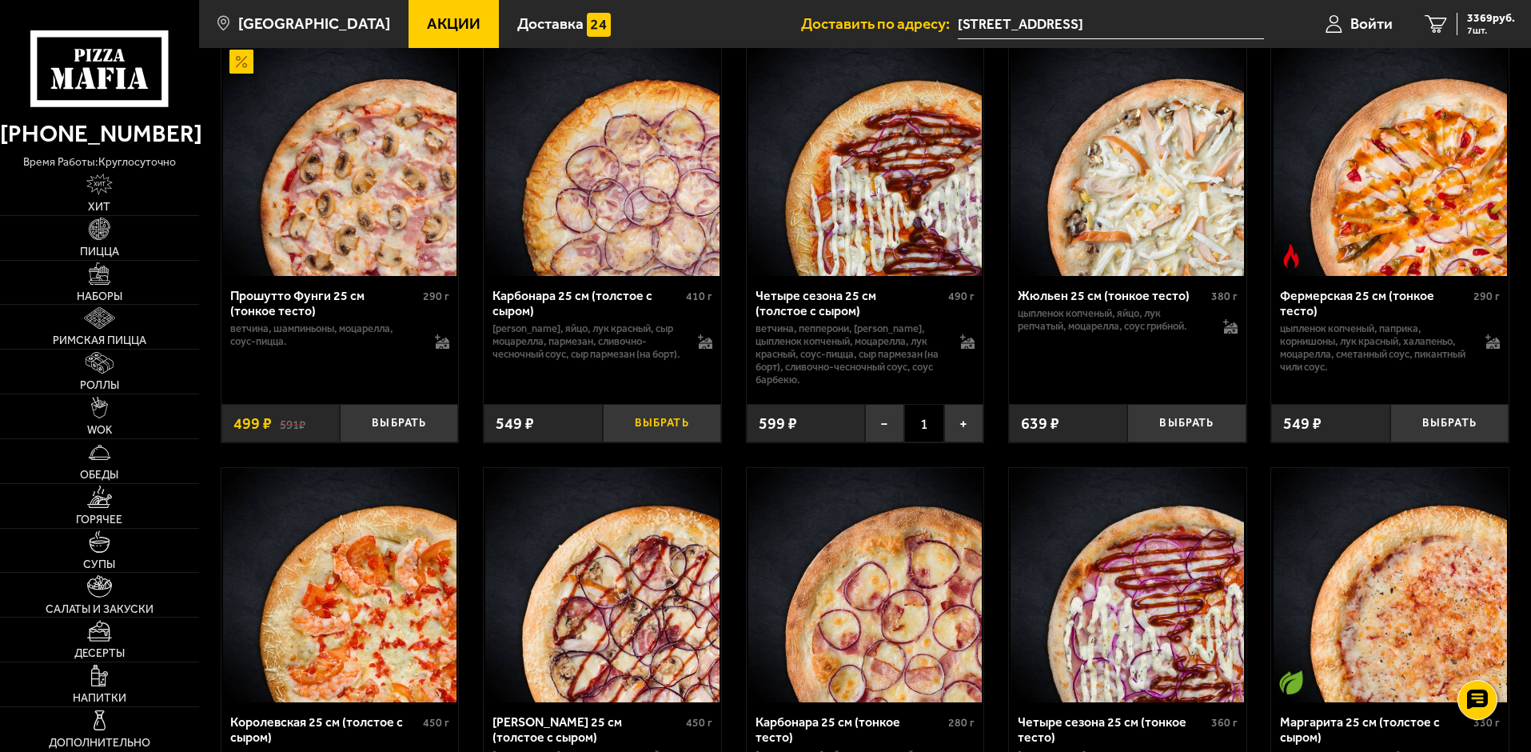  Describe the element at coordinates (253, 423) in the screenshot. I see `span: 499 ₽` at that location.